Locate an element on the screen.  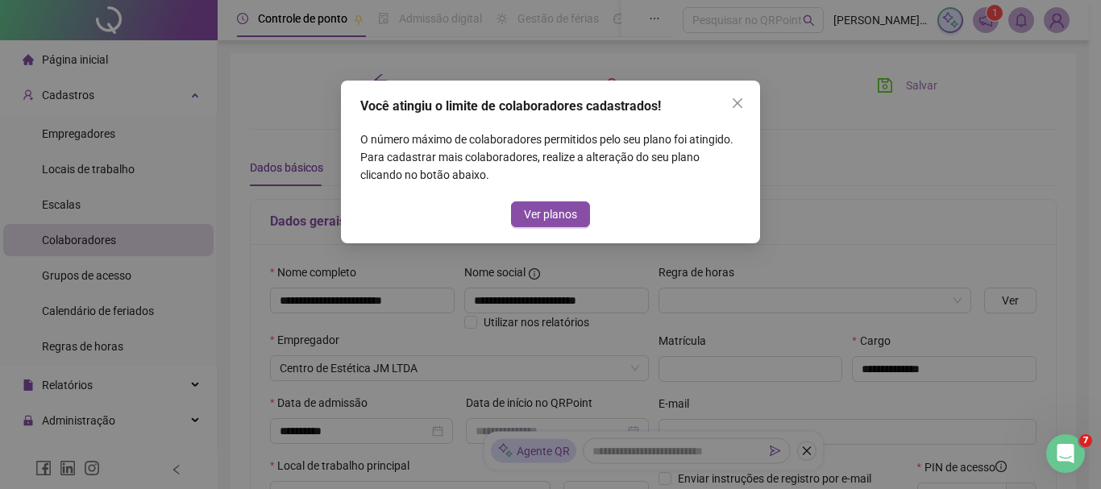
span: close is located at coordinates (738, 103).